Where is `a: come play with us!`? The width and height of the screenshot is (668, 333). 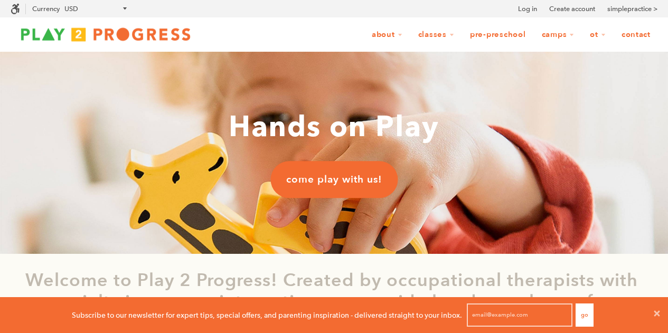 a: come play with us! is located at coordinates (334, 179).